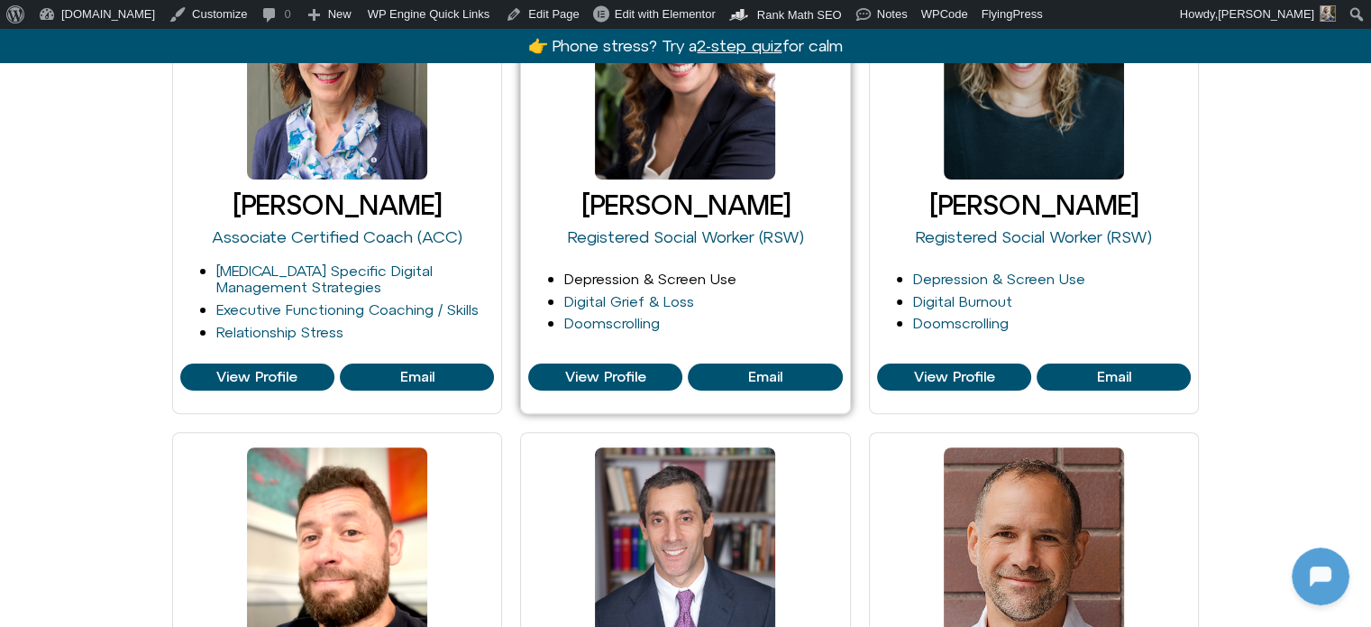 The image size is (1371, 627). I want to click on u: 2-step quiz, so click(739, 45).